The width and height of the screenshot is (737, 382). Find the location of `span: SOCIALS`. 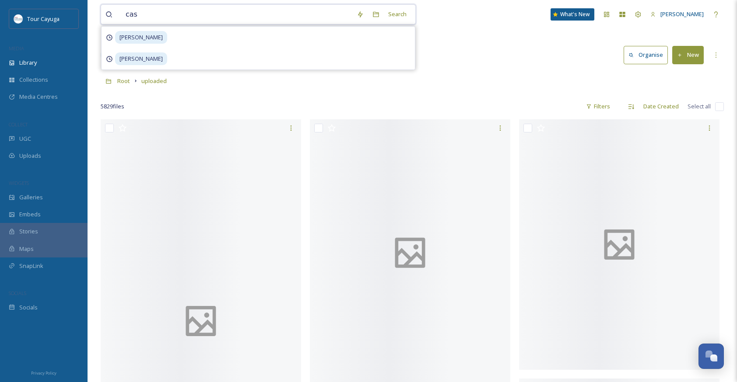

span: SOCIALS is located at coordinates (17, 293).